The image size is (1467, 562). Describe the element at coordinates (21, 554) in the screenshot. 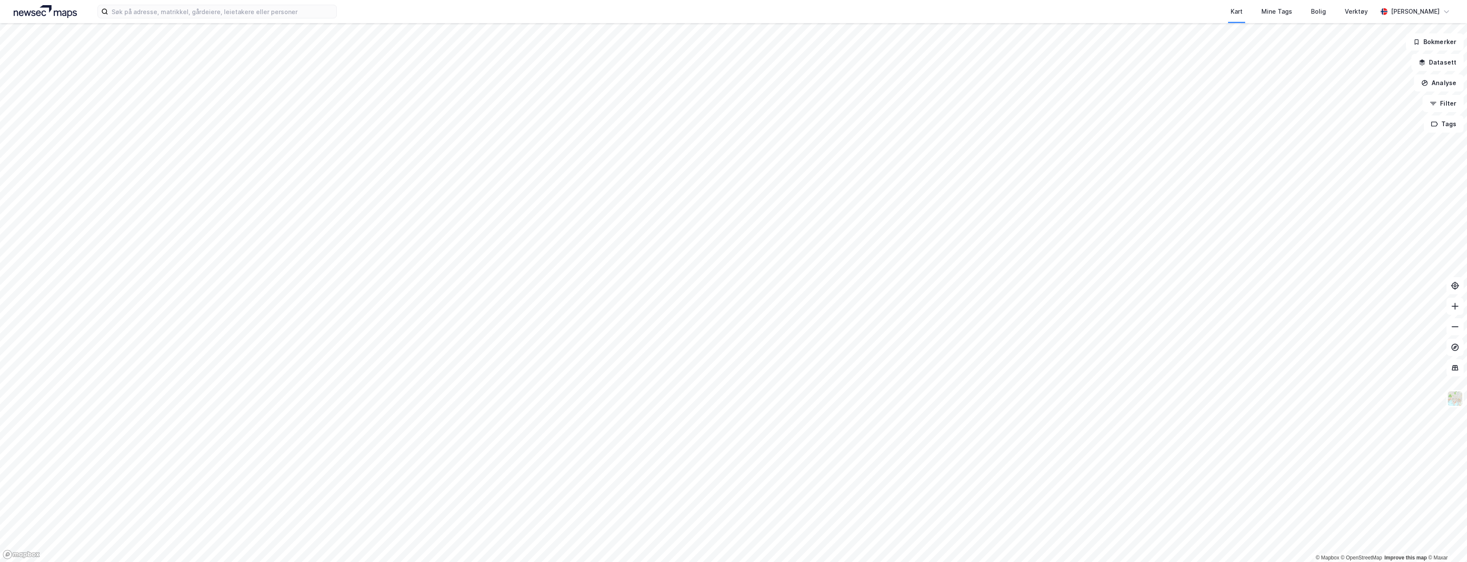

I see `a: Mapbox homepage` at that location.